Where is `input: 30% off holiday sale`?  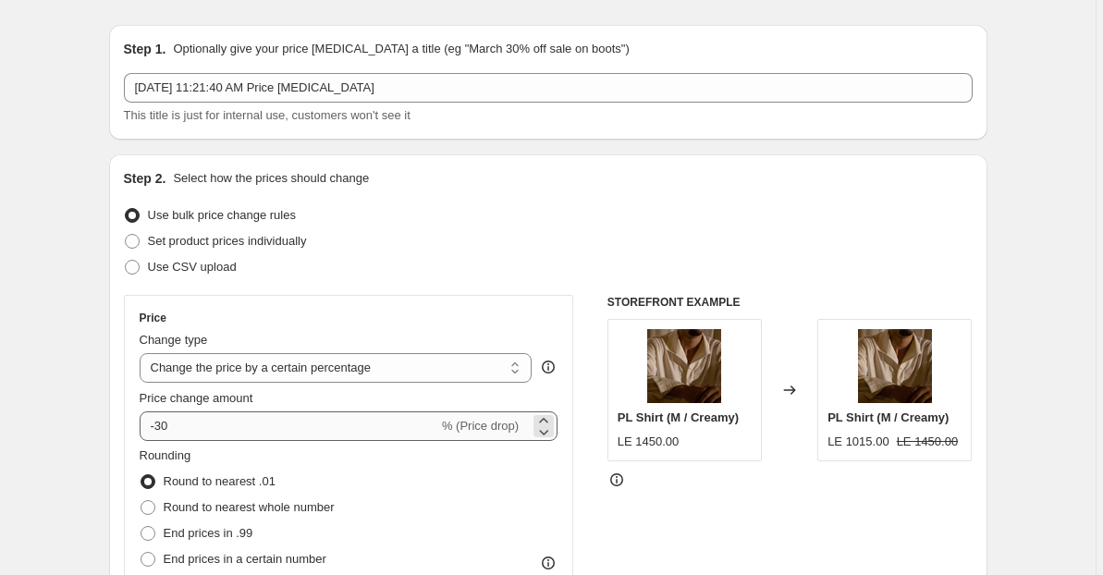
input: 30% off holiday sale is located at coordinates (548, 88).